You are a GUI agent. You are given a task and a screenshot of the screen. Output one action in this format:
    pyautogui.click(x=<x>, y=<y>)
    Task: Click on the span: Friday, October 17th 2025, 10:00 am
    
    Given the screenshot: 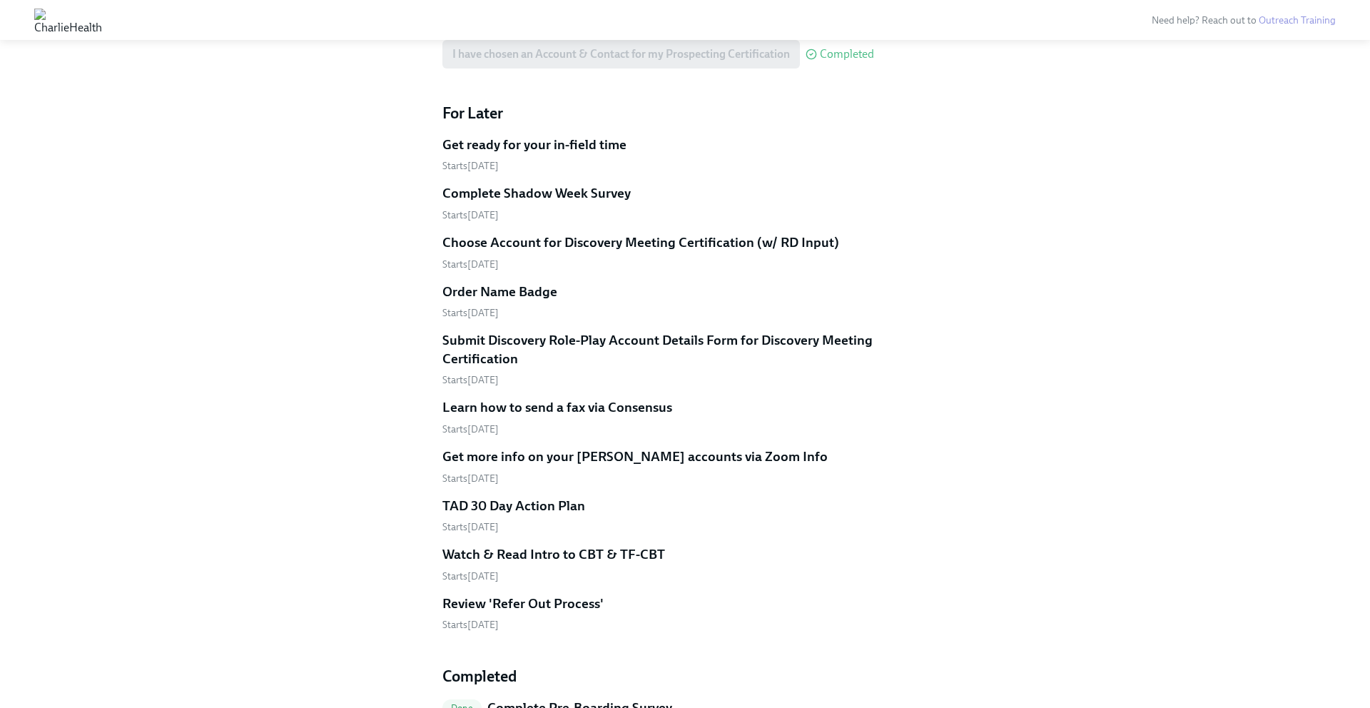 What is the action you would take?
    pyautogui.click(x=470, y=429)
    